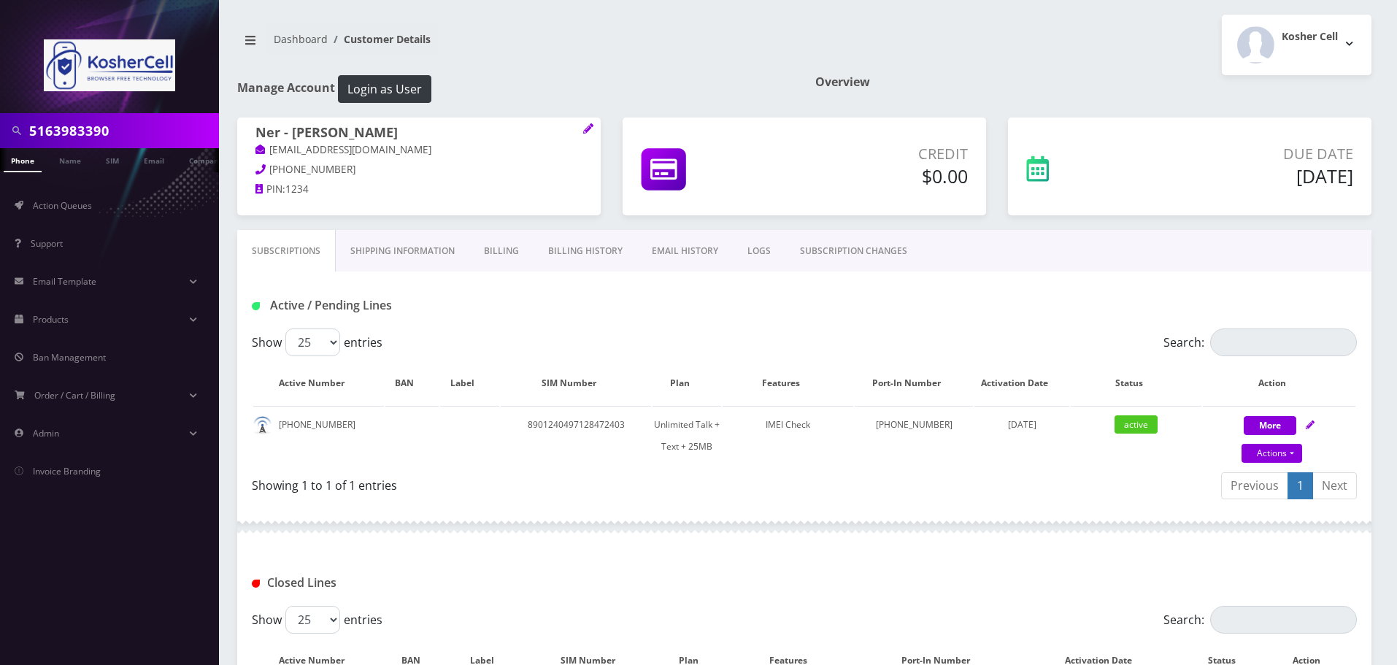 The width and height of the screenshot is (1397, 665). Describe the element at coordinates (383, 88) in the screenshot. I see `a: Login as User` at that location.